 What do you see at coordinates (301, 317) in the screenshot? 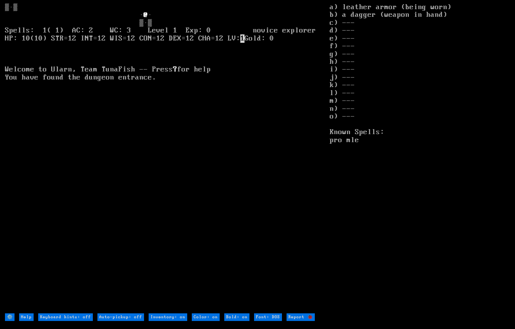
I see `input: Report 🐞` at bounding box center [301, 317].